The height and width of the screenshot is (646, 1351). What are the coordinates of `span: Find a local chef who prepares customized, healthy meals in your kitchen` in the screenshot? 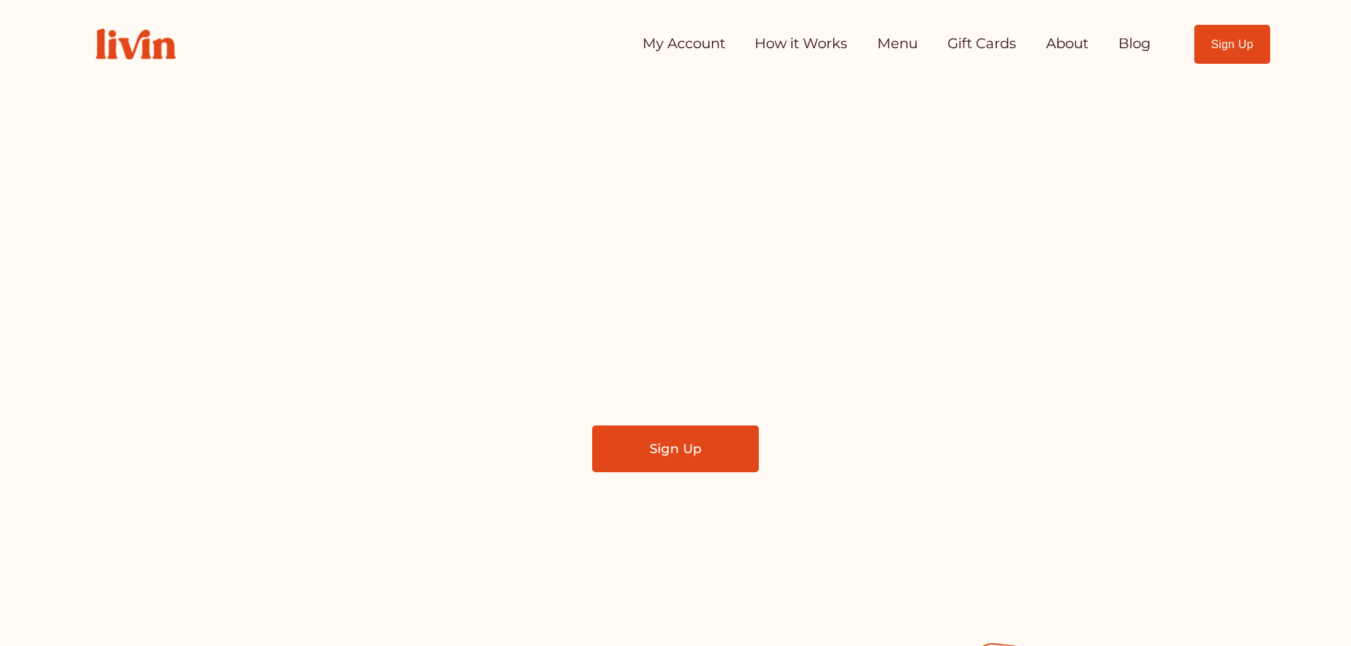 It's located at (675, 321).